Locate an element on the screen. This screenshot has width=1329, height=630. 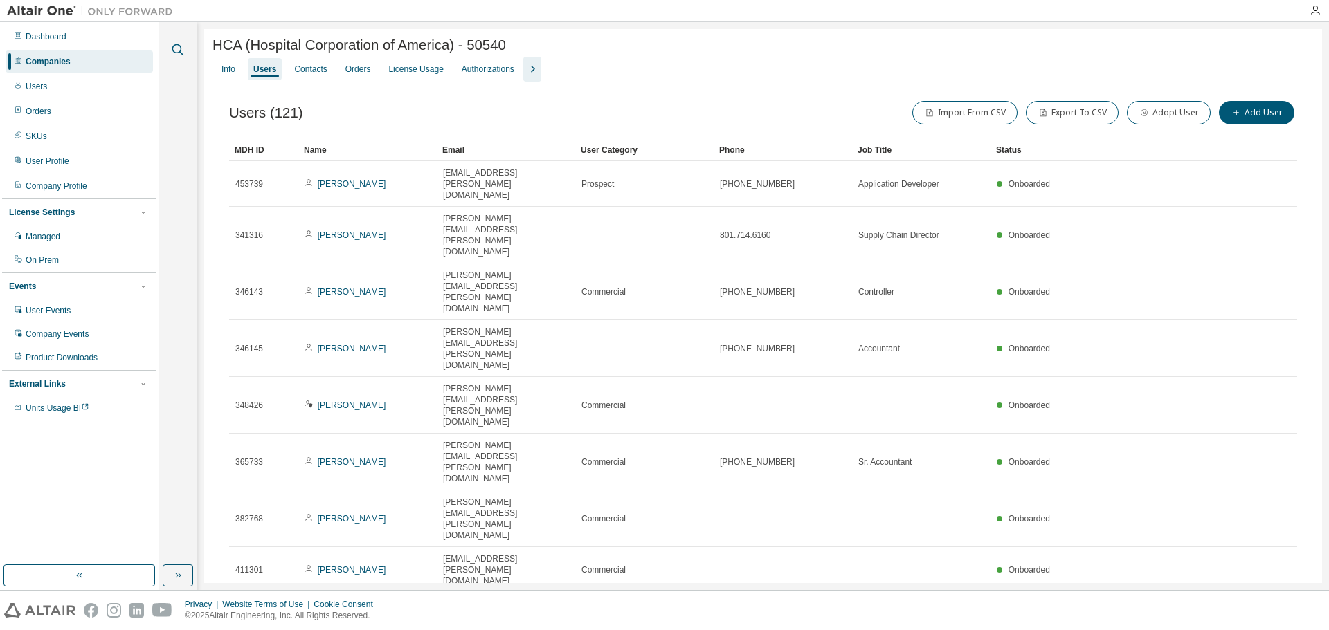
span: HCA (Hospital Corporation of America) - 50540 is located at coordinates (359, 45).